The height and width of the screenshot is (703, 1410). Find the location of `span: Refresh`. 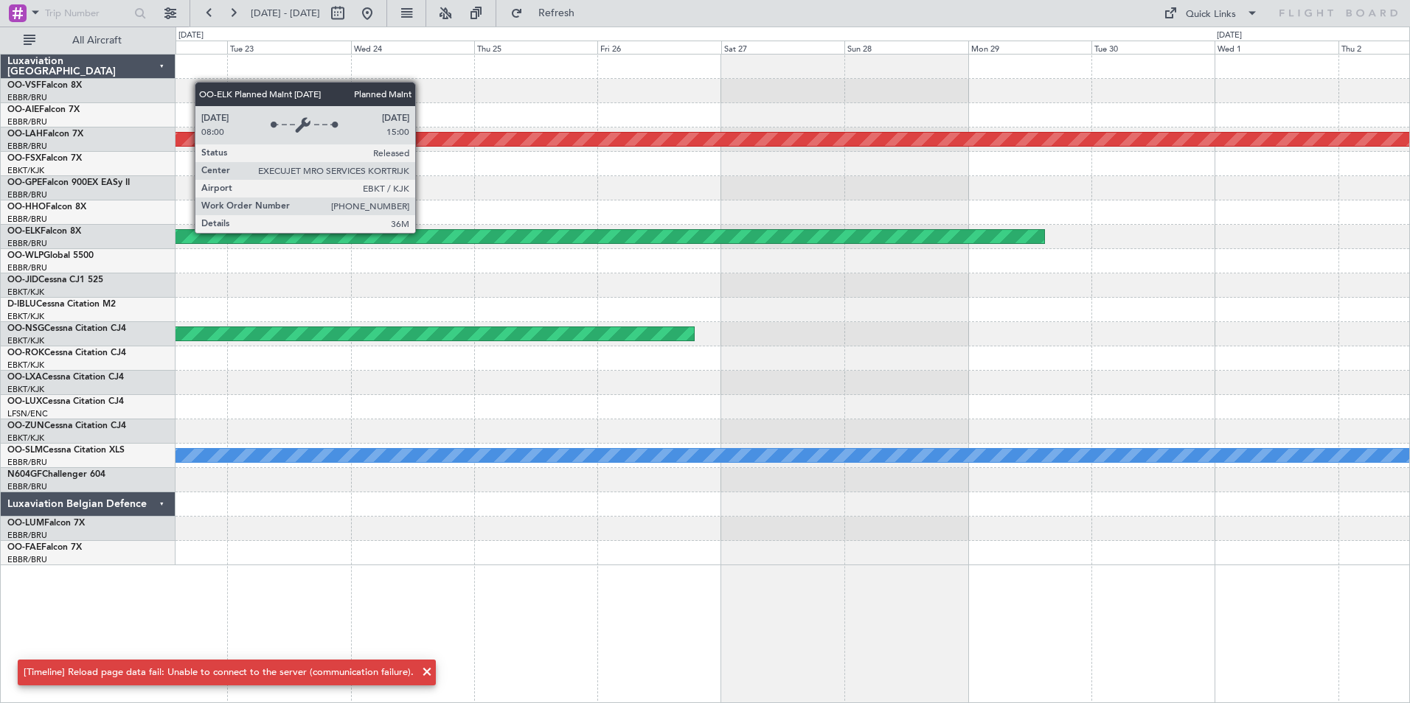

span: Refresh is located at coordinates (557, 13).